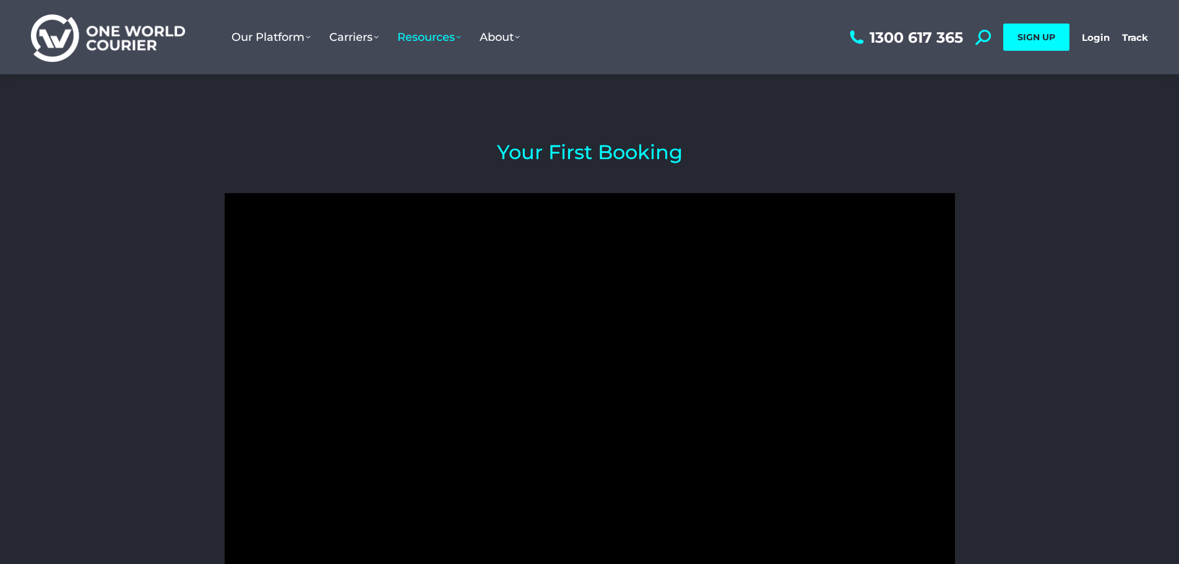 Image resolution: width=1179 pixels, height=564 pixels. I want to click on a: SIGN UP, so click(1036, 37).